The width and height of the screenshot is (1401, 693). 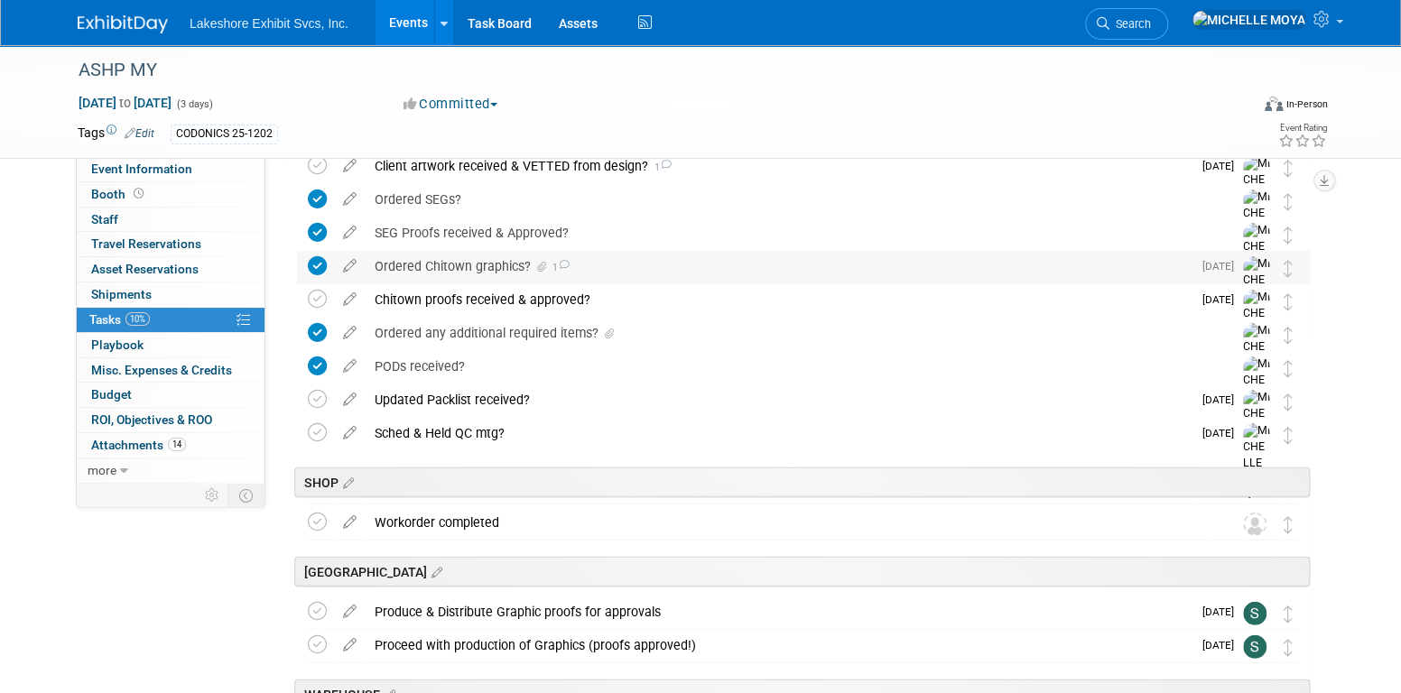 I want to click on div: Client artwork received & VETTED from design?, so click(x=778, y=166).